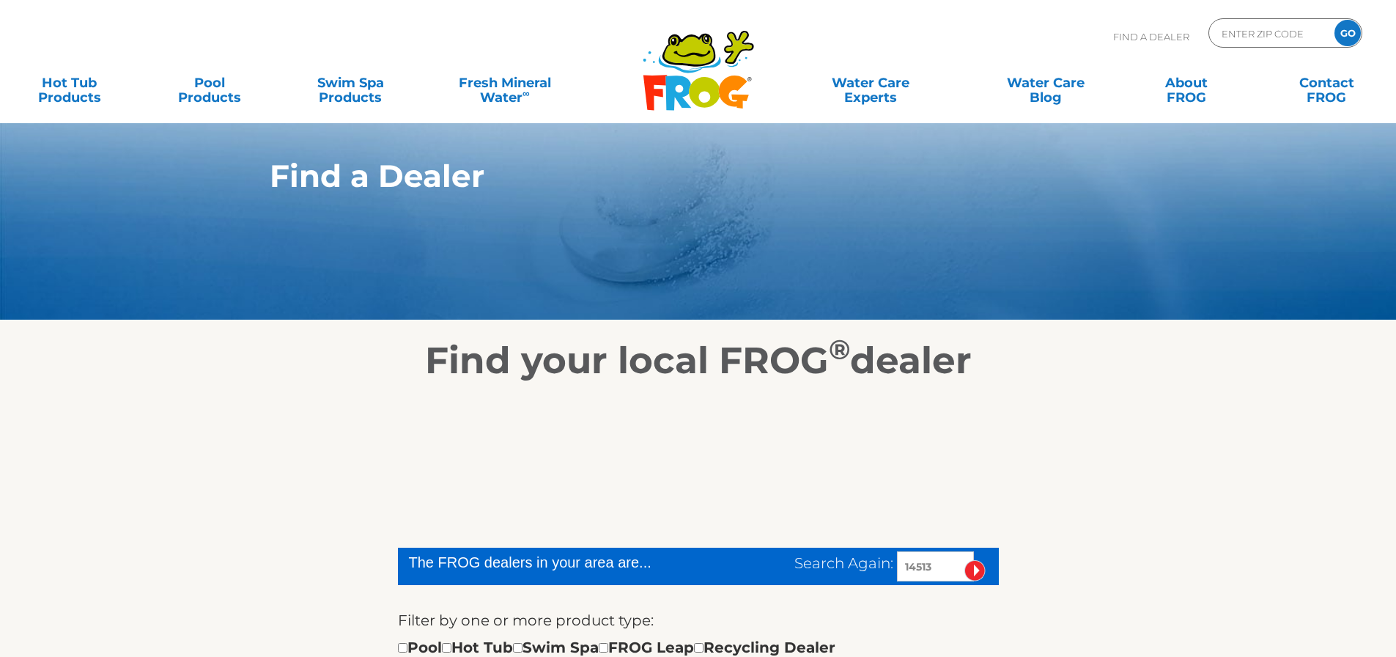 This screenshot has height=657, width=1396. I want to click on input: Zip Code Form, so click(1269, 33).